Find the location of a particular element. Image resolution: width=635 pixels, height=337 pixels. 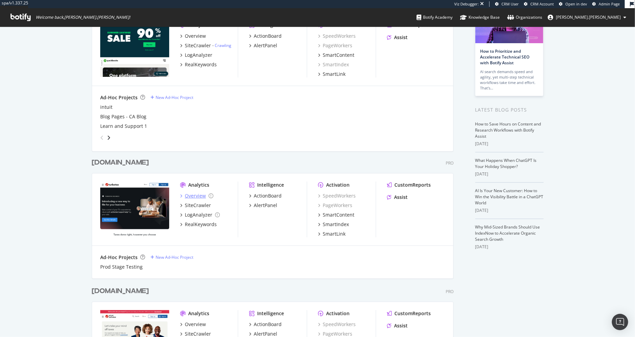

a: How to Prioritize and Accelerate Technical SEO with Botify Assist is located at coordinates (505, 57).